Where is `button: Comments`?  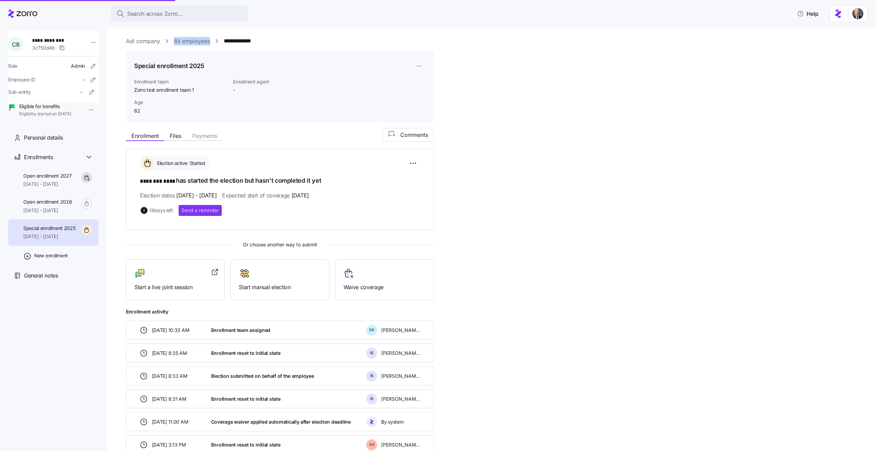
button: Comments is located at coordinates (408, 135).